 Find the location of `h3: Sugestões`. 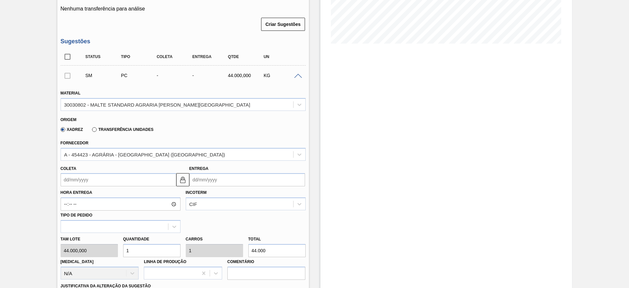

h3: Sugestões is located at coordinates (183, 41).